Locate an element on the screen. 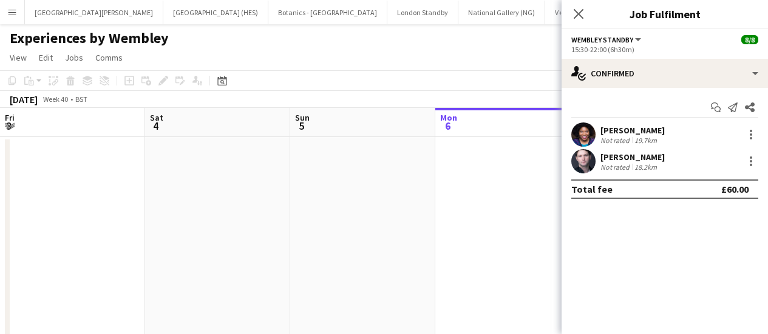  div: BST is located at coordinates (81, 99).